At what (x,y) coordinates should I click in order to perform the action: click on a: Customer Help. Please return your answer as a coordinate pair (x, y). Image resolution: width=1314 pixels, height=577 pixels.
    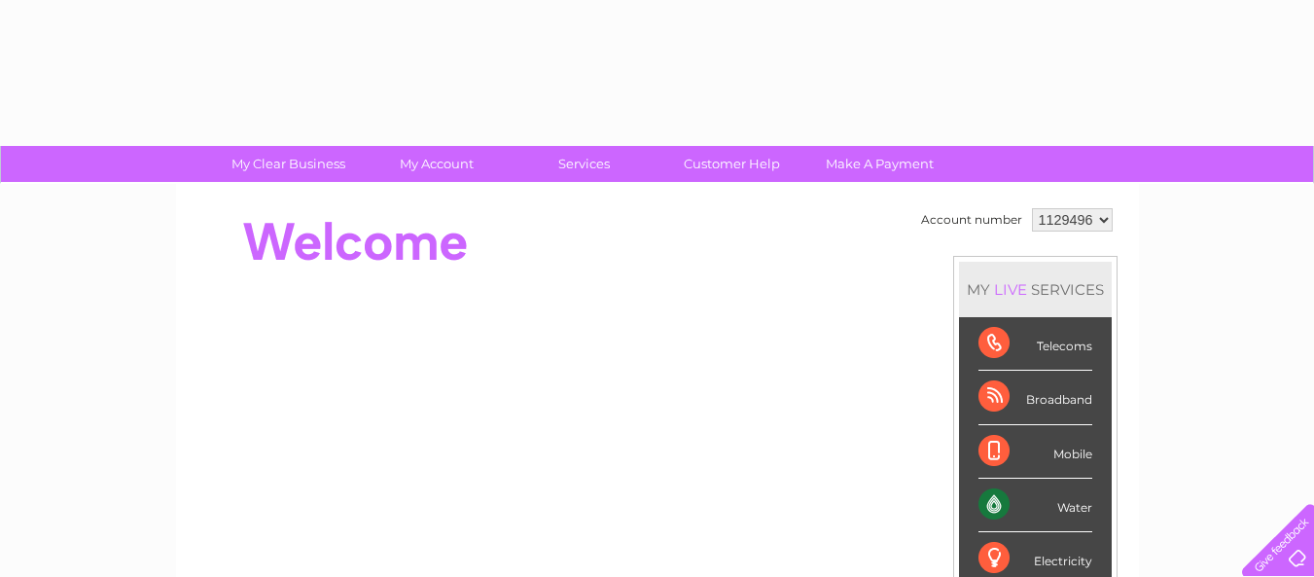
    Looking at the image, I should click on (732, 163).